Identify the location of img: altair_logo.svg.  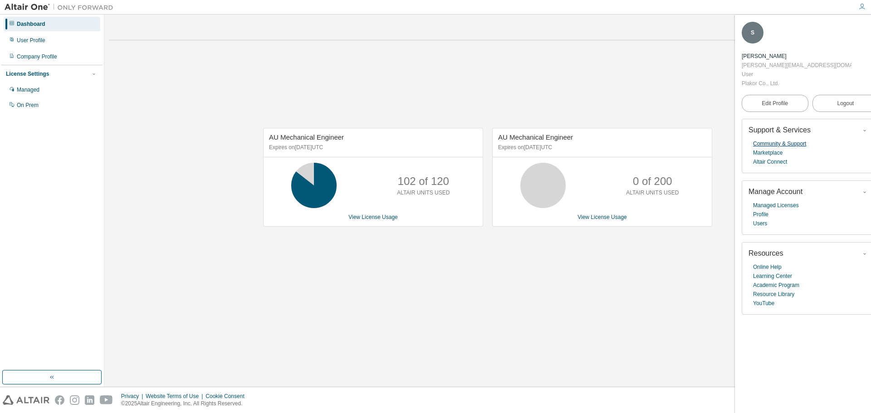
(26, 400).